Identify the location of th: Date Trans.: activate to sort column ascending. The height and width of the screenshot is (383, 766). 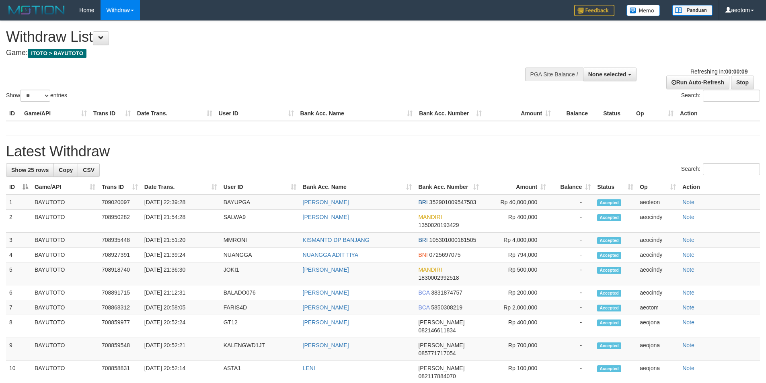
(180, 187).